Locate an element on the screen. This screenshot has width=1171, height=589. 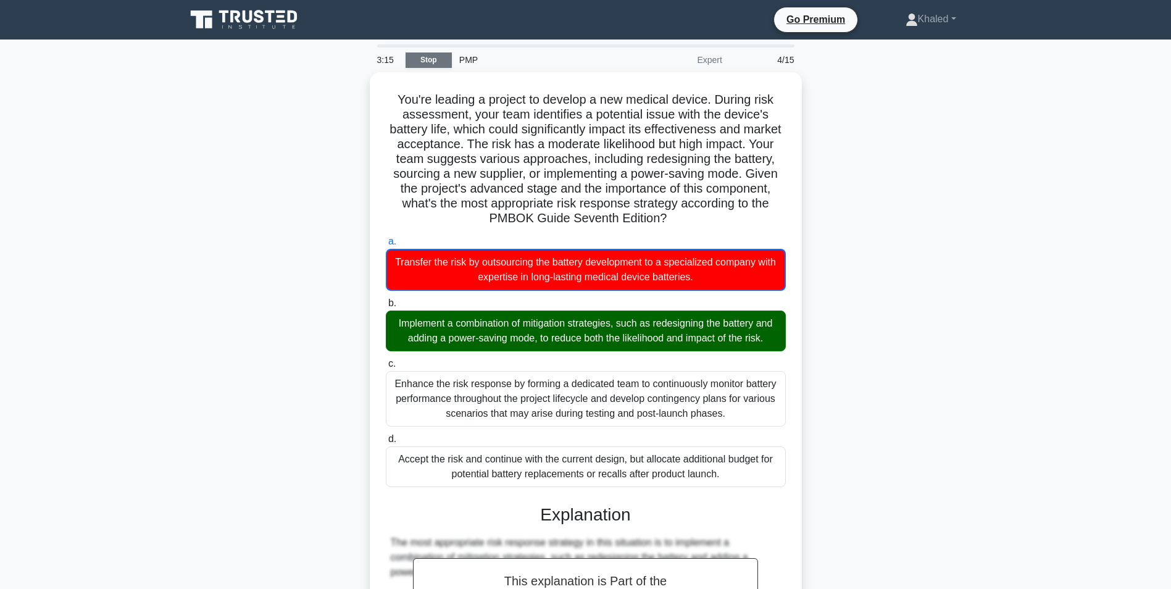
a: Khaled is located at coordinates (931, 19).